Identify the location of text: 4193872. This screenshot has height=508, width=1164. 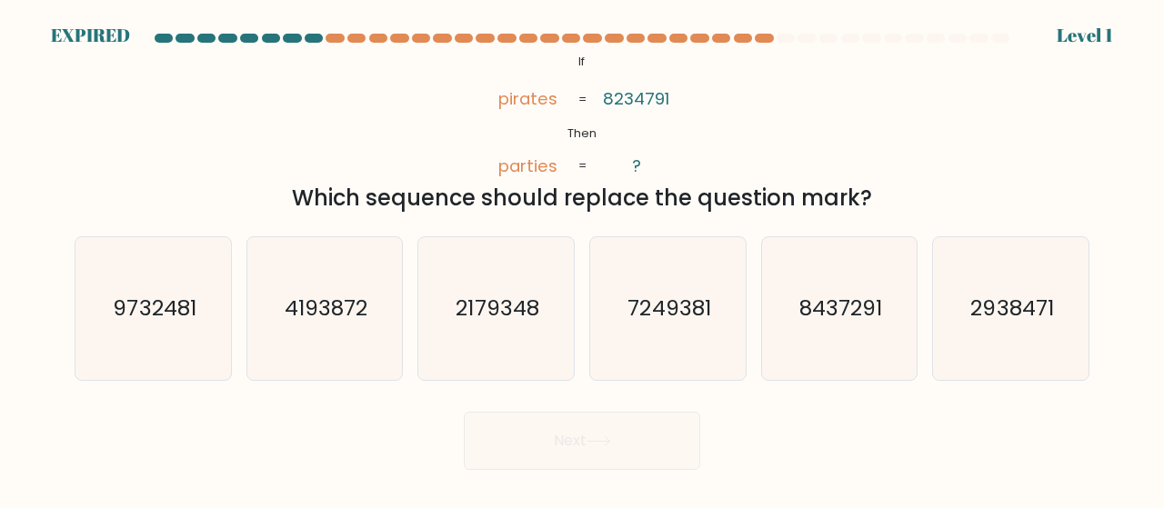
(325, 308).